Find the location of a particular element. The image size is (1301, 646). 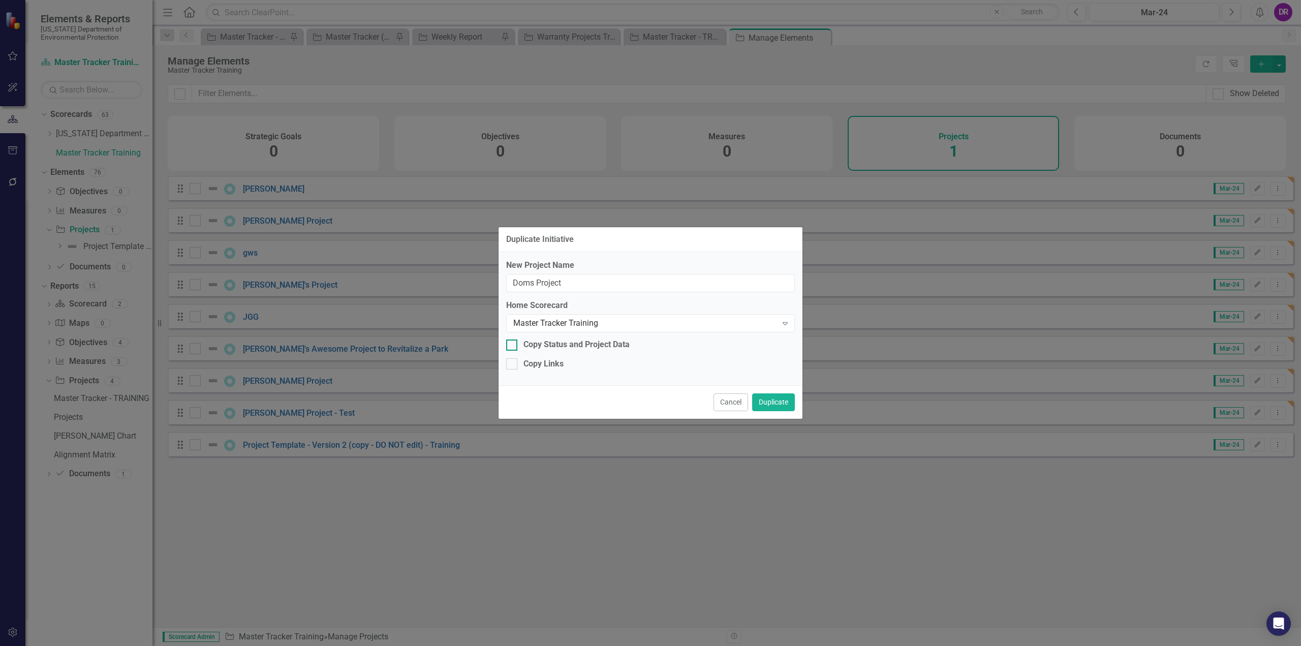

label: New Project Name is located at coordinates (651, 265).